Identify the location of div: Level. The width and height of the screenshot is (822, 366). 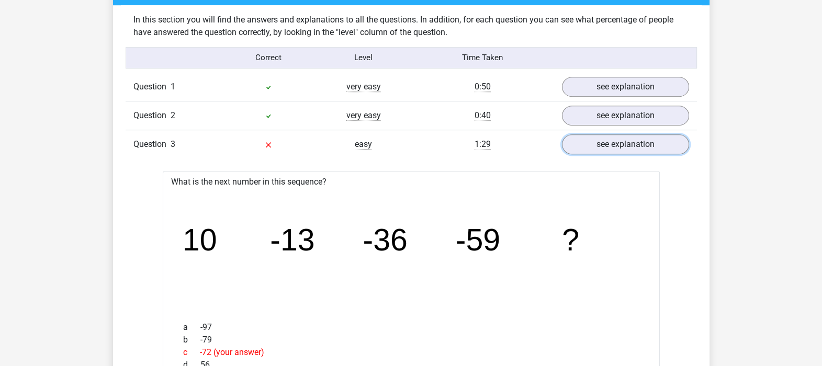
(364, 58).